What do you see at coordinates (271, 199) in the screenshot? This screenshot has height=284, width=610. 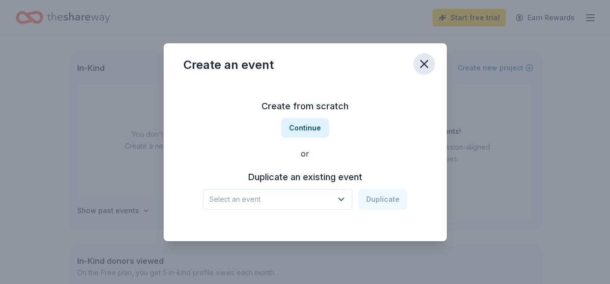 I see `span: Select an event` at bounding box center [271, 199].